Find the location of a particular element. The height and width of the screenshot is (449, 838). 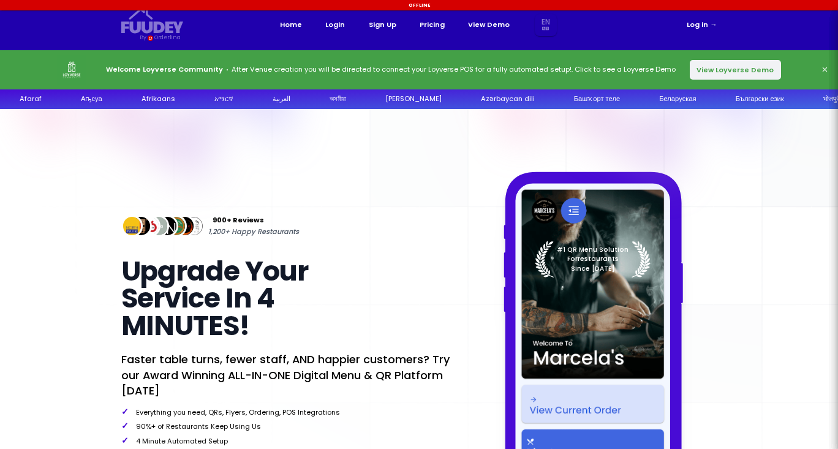

div: भोजपुरी is located at coordinates (826, 99).